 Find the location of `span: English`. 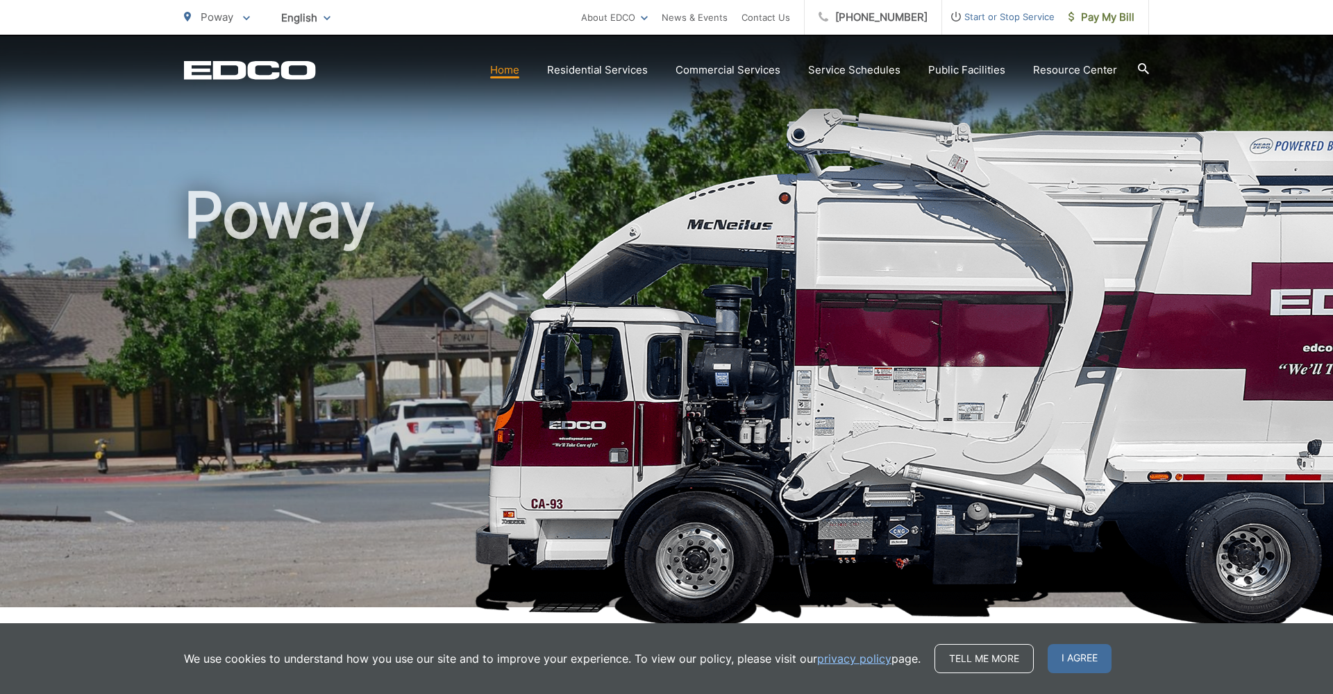

span: English is located at coordinates (306, 17).